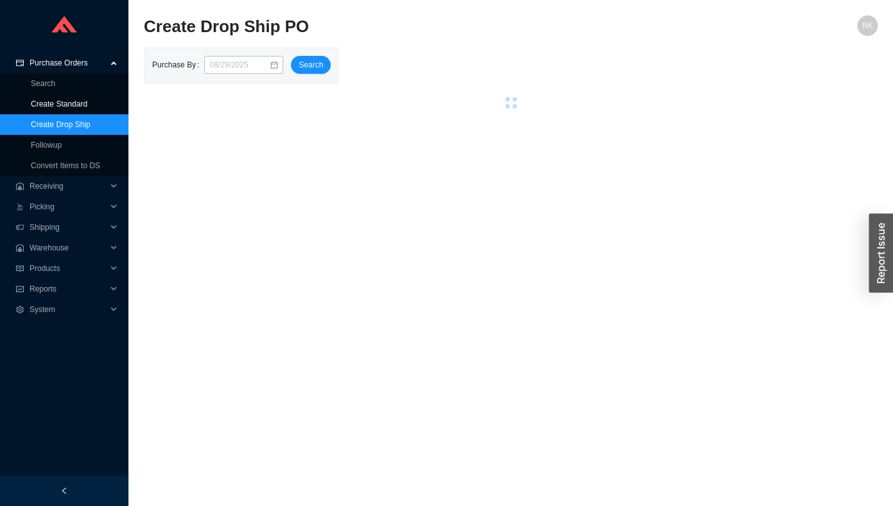  I want to click on a: Create Standard, so click(59, 104).